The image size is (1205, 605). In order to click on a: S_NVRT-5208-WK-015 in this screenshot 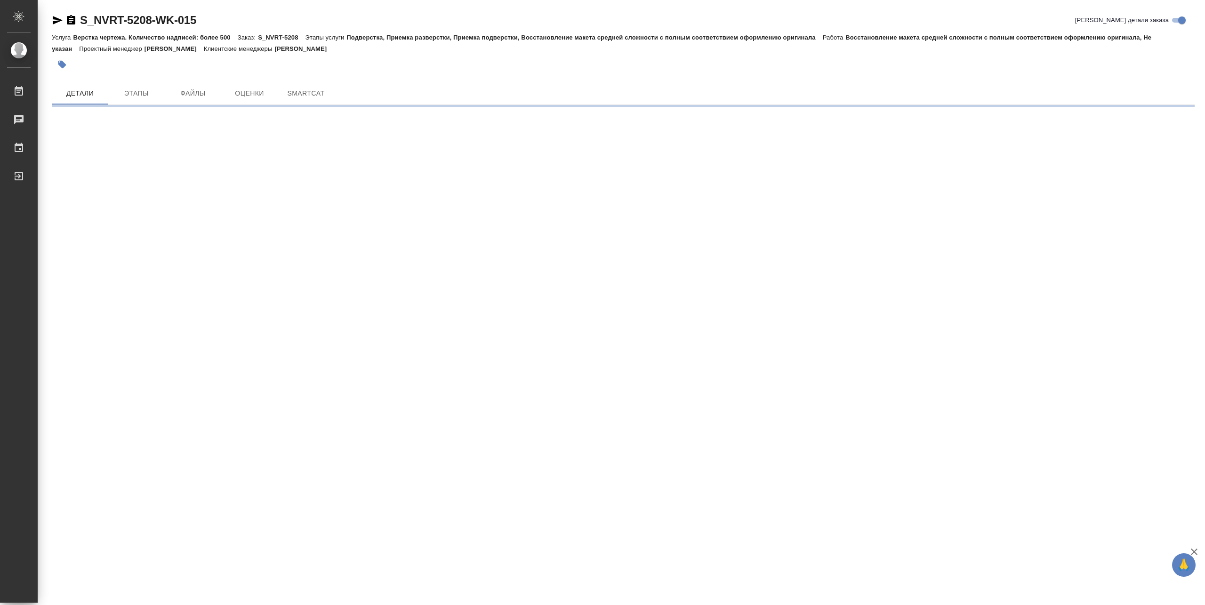, I will do `click(138, 20)`.